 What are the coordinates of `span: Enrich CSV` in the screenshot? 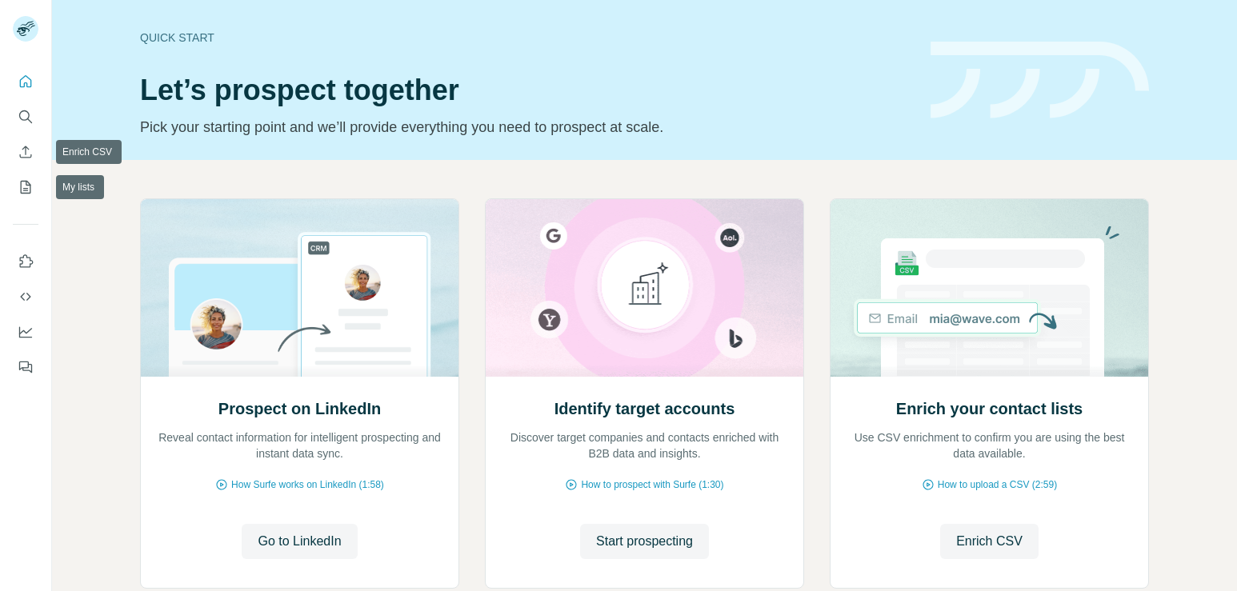 It's located at (989, 542).